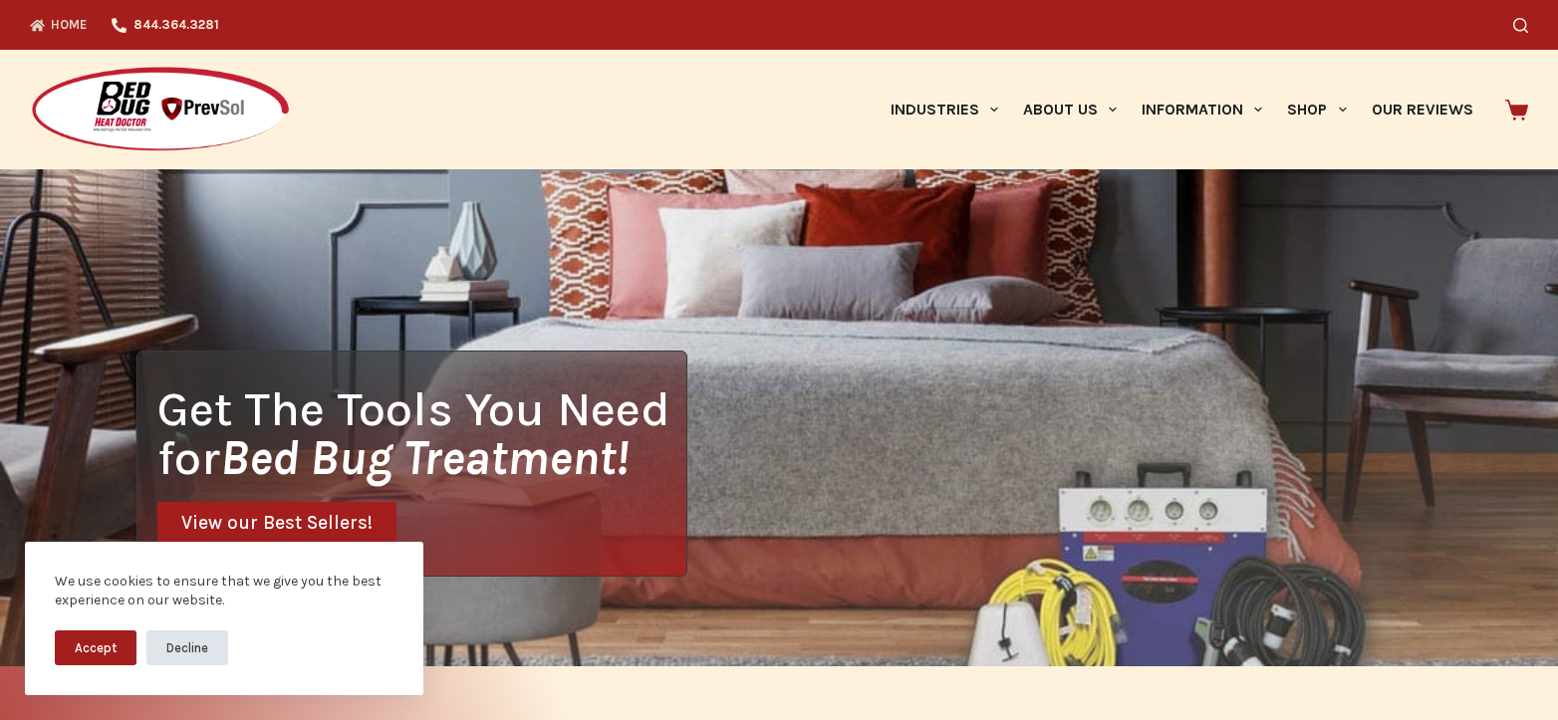  Describe the element at coordinates (277, 523) in the screenshot. I see `a: View our Best Sellers!` at that location.